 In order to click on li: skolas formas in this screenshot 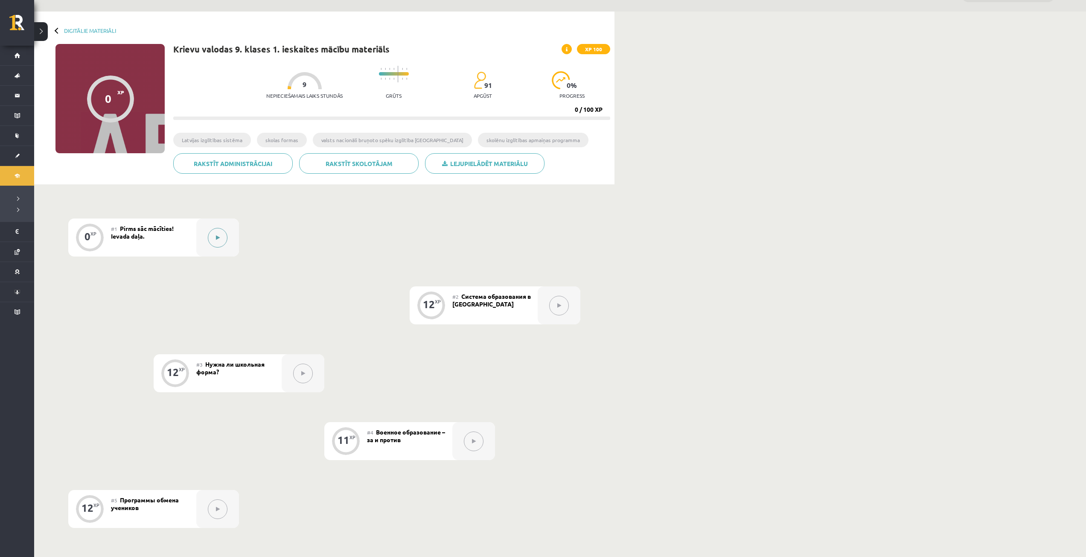, I will do `click(282, 140)`.